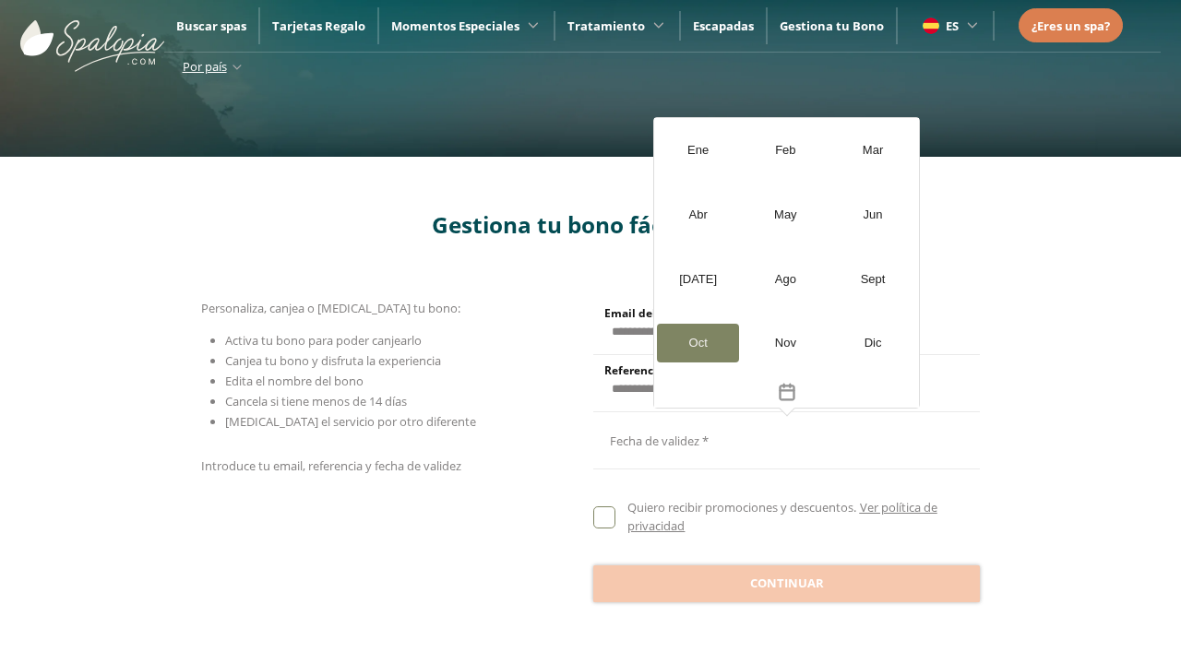 The image size is (1181, 664). What do you see at coordinates (785, 280) in the screenshot?
I see `div: Ago` at bounding box center [785, 280].